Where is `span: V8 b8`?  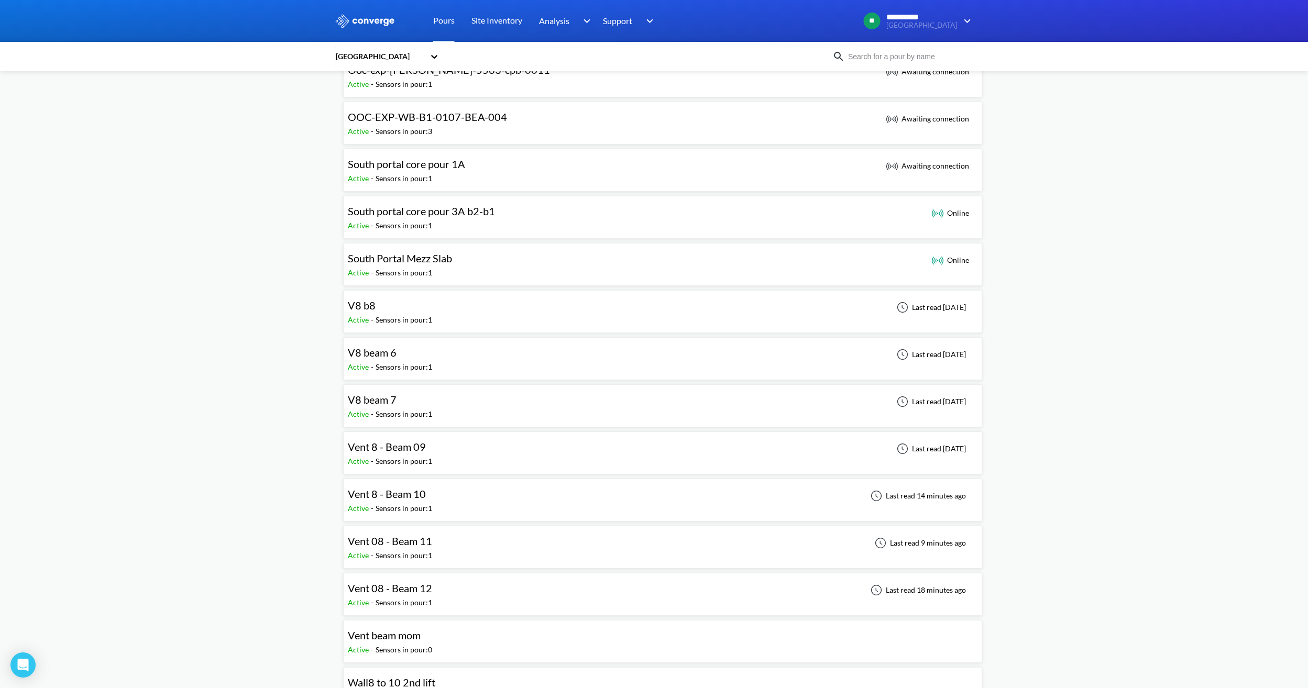 span: V8 b8 is located at coordinates (361, 305).